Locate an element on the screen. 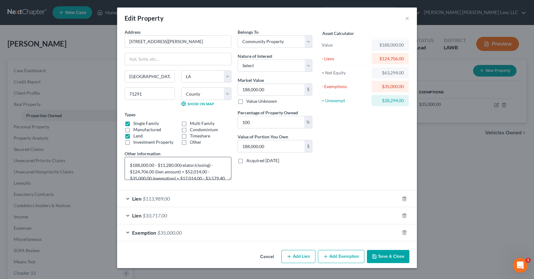 This screenshot has height=279, width=534. label: Multi Family is located at coordinates (202, 123).